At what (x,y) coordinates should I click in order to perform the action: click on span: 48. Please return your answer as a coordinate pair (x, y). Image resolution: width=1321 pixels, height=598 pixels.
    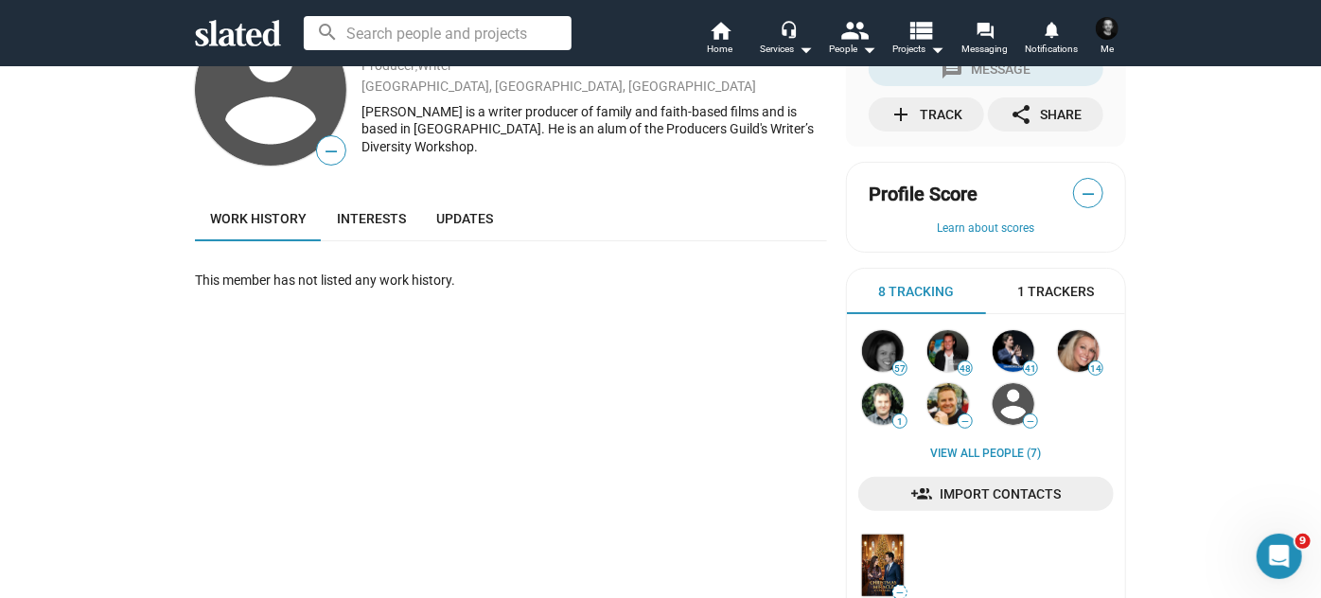
    Looking at the image, I should click on (965, 369).